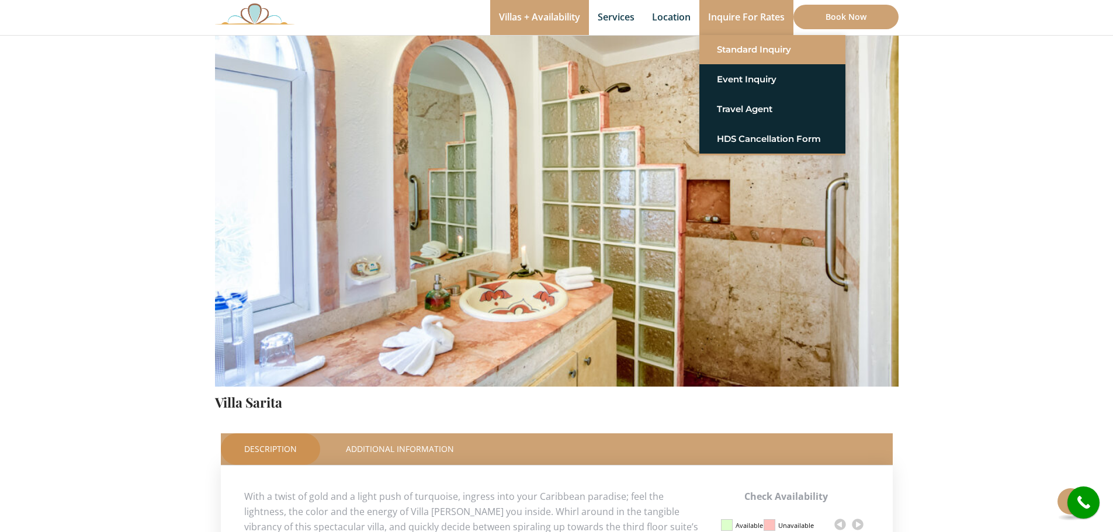 The width and height of the screenshot is (1113, 532). What do you see at coordinates (255, 13) in the screenshot?
I see `img: Awesome Logo` at bounding box center [255, 13].